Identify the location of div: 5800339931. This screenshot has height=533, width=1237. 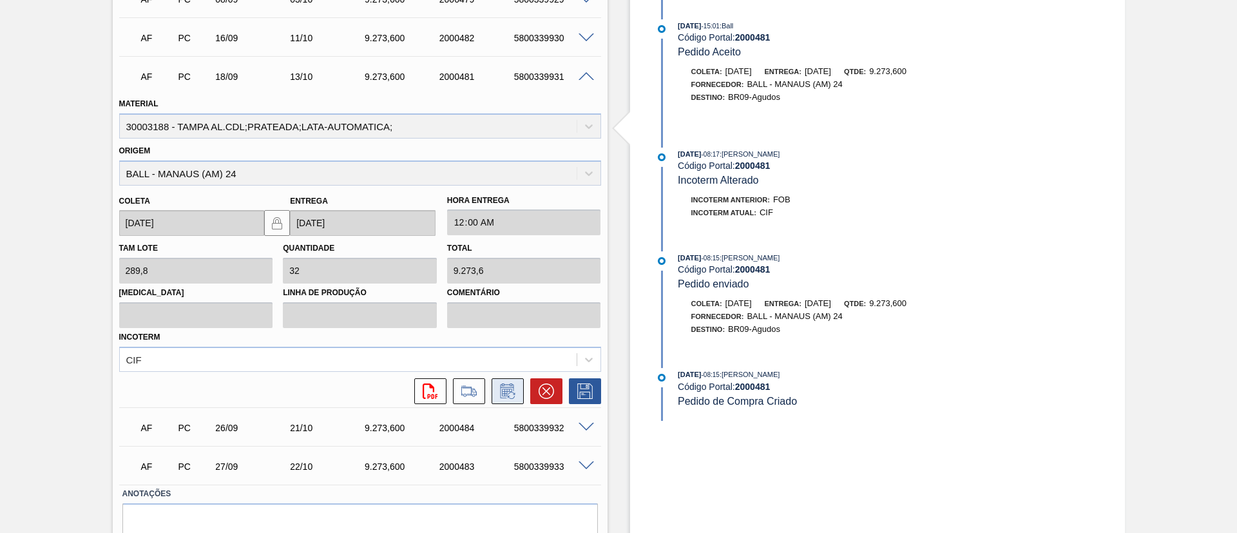
(553, 77).